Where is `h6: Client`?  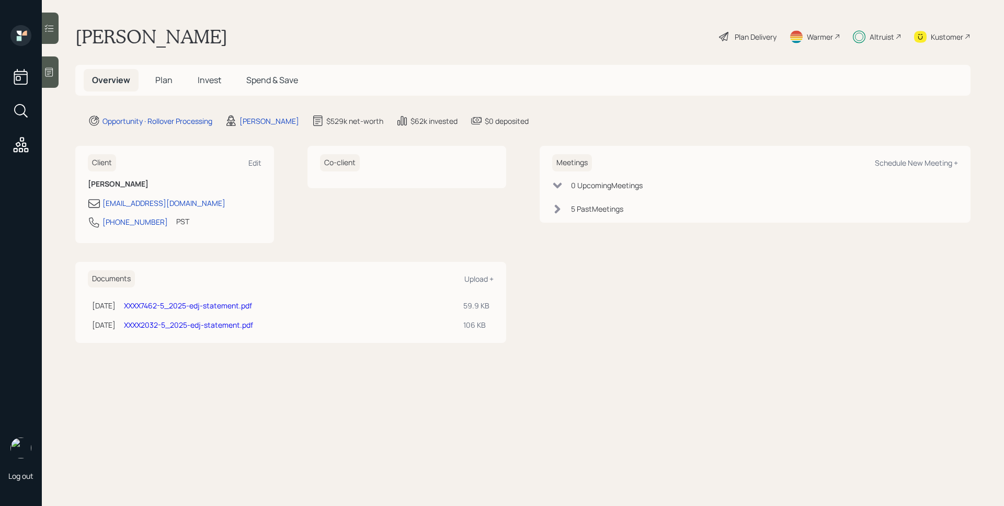
h6: Client is located at coordinates (102, 163).